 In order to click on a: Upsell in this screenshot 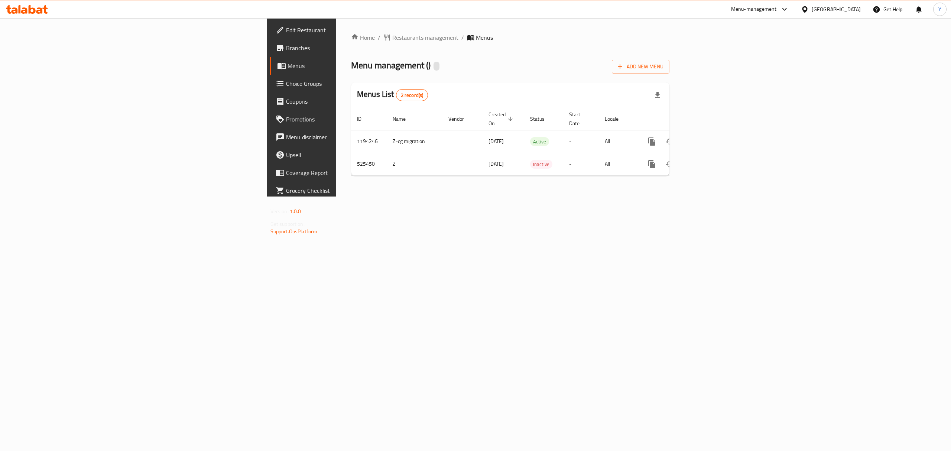, I will do `click(348, 155)`.